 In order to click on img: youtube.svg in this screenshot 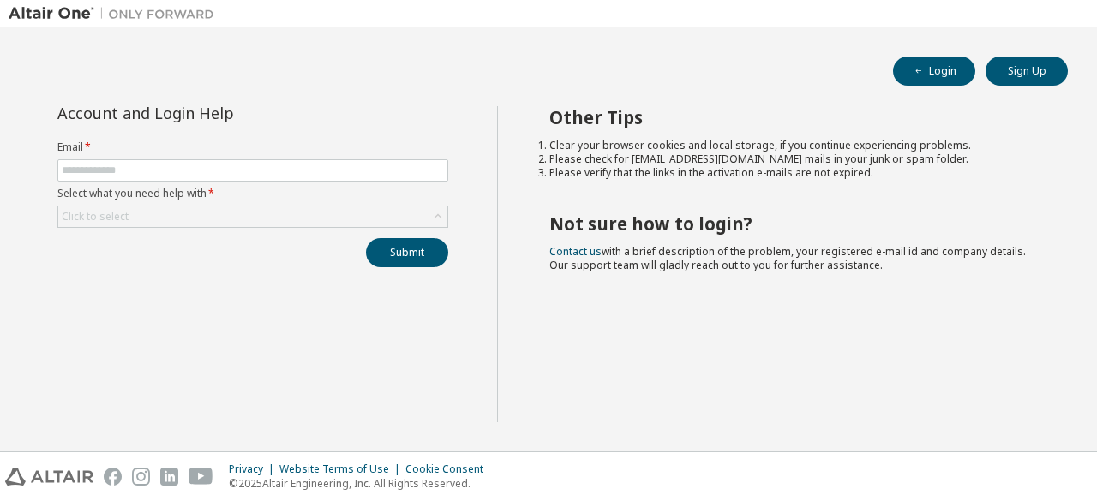, I will do `click(201, 476)`.